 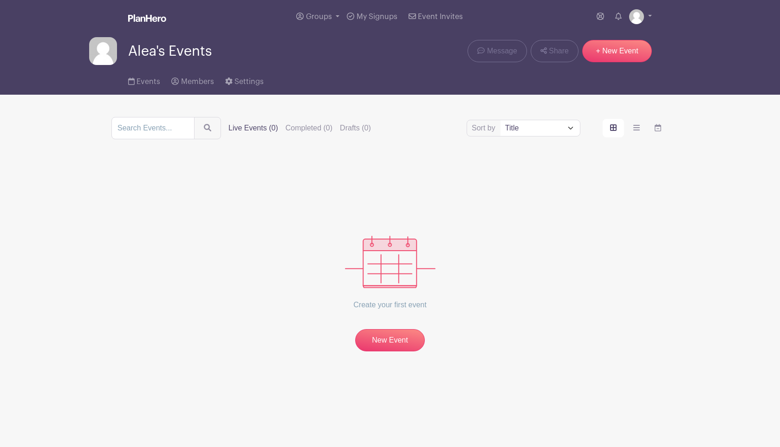 I want to click on label: Drafts (0), so click(x=355, y=128).